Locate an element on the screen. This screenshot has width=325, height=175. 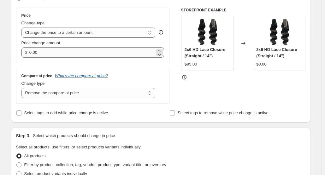
i: What's the compare at price? is located at coordinates (81, 75).